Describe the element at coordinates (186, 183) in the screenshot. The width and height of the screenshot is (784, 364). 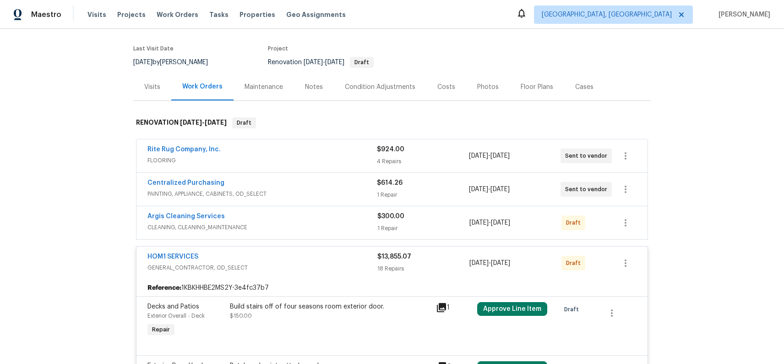
I see `a: Centralized Purchasing` at that location.